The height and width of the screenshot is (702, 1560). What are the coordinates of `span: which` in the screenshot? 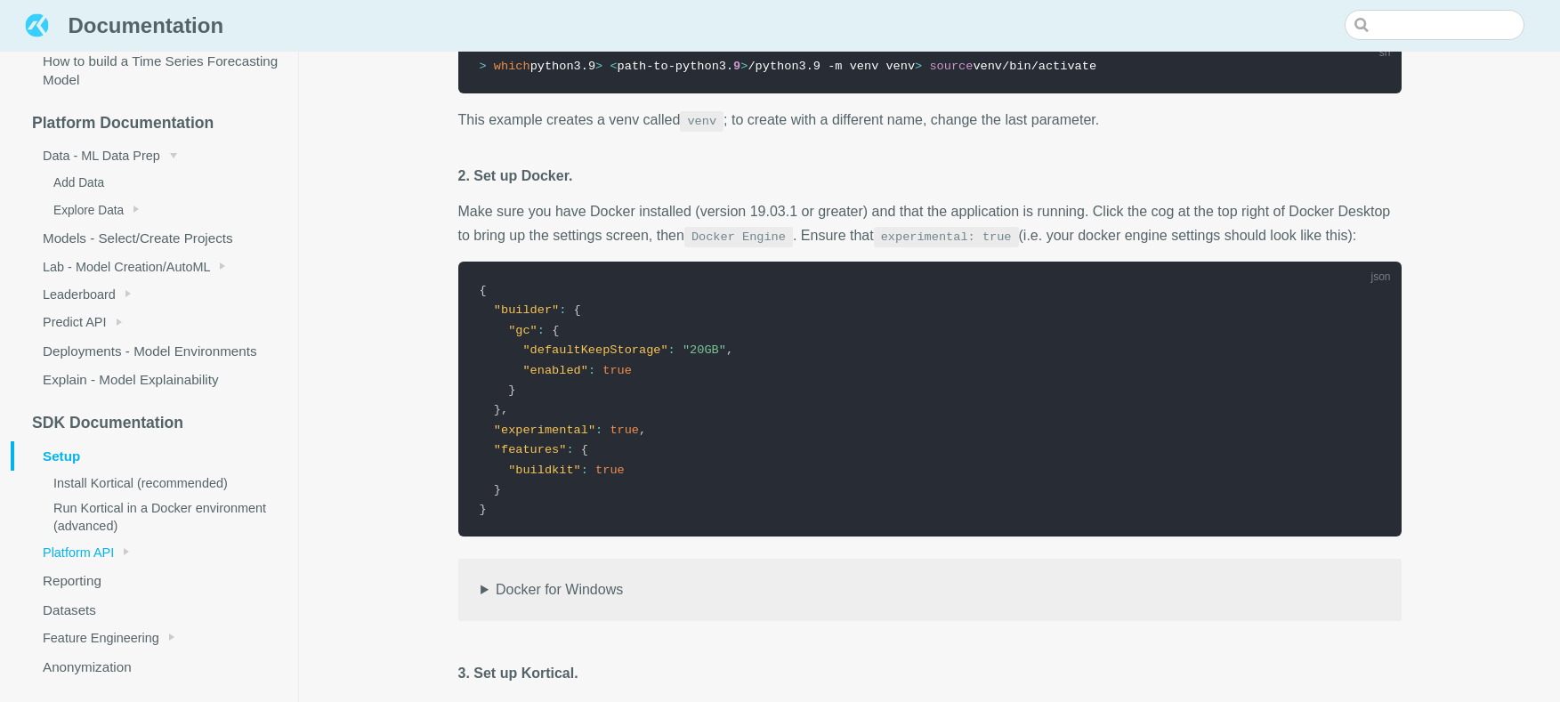 It's located at (512, 66).